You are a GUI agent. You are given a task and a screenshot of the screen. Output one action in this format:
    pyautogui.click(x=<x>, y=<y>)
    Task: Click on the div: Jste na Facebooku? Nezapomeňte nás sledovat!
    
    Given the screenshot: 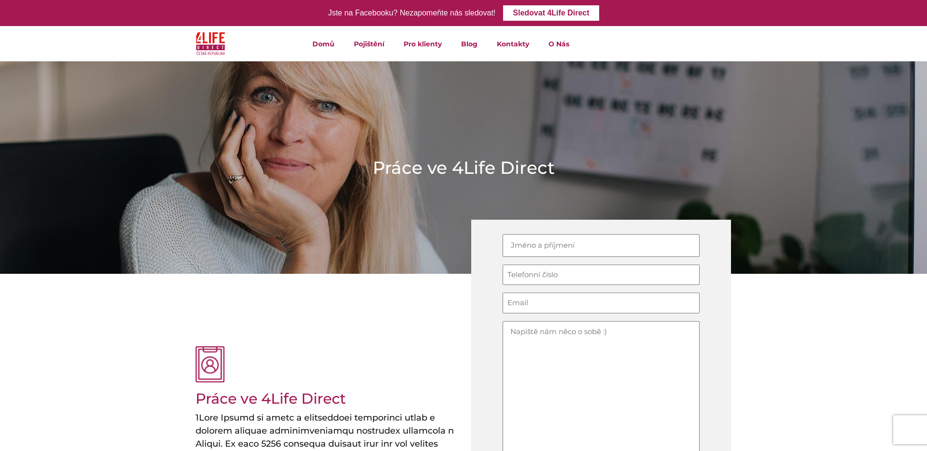 What is the action you would take?
    pyautogui.click(x=412, y=13)
    